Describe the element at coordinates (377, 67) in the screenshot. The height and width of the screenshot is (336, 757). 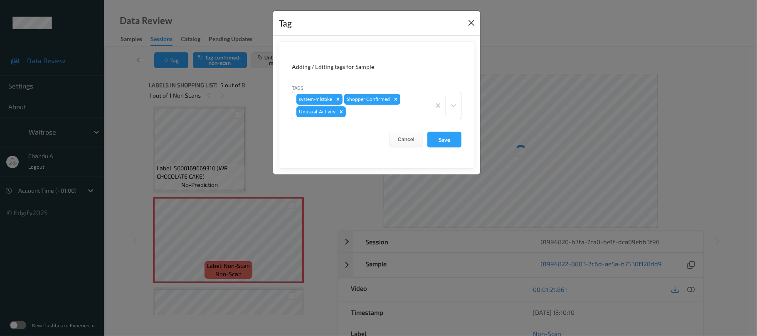
I see `div: Adding / Editing tags for Sample` at that location.